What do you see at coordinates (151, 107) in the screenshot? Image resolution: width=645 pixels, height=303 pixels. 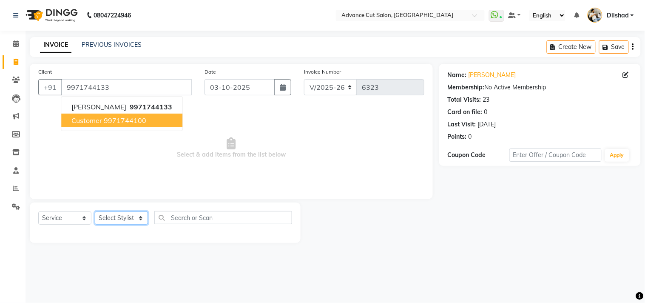 I see `span: 9971744133` at bounding box center [151, 107].